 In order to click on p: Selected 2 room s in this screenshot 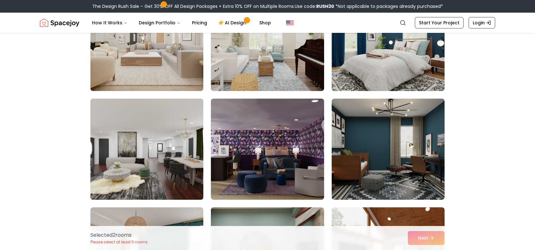, I will do `click(119, 235)`.